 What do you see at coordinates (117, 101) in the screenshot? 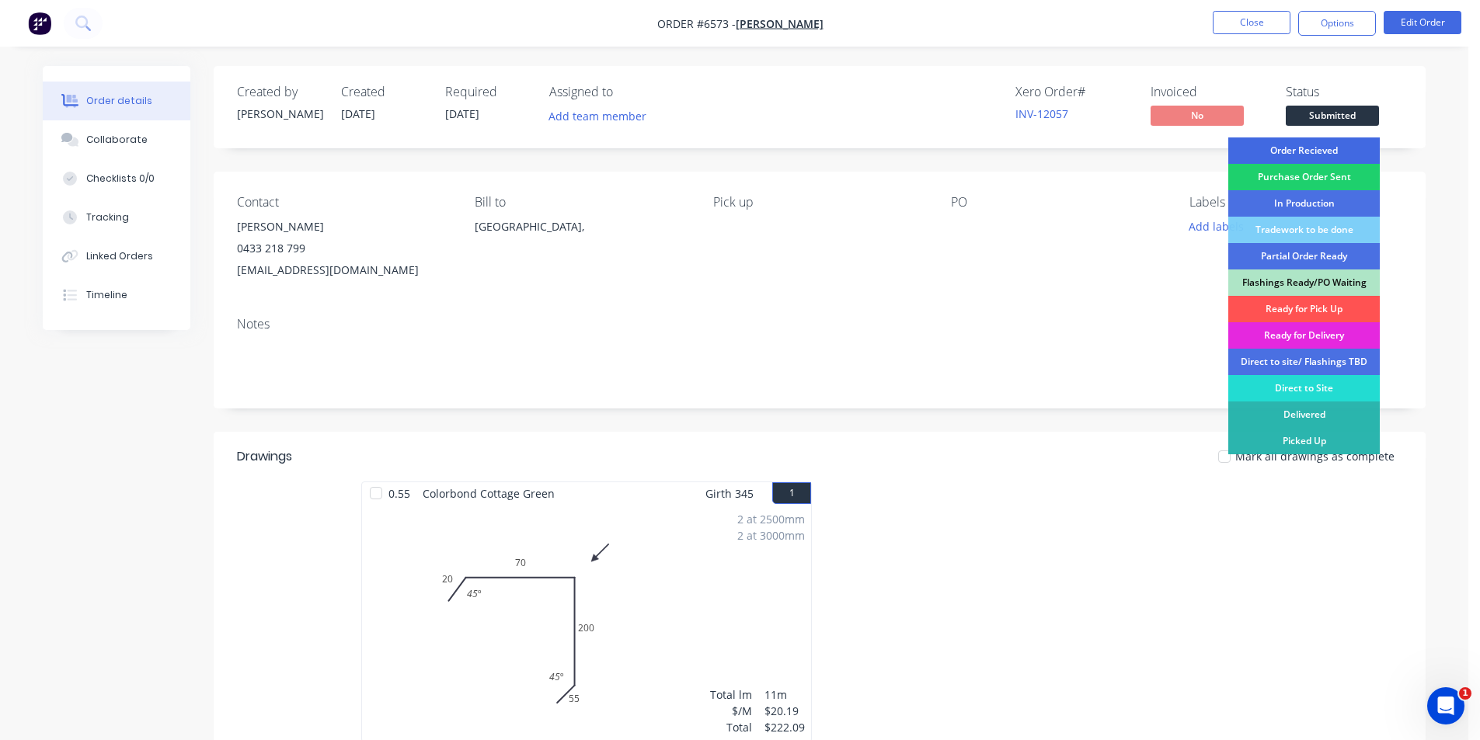
I see `button: Order details` at bounding box center [117, 101].